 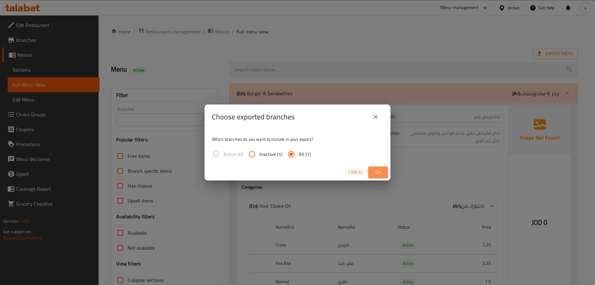 What do you see at coordinates (375, 117) in the screenshot?
I see `button: close` at bounding box center [375, 117].